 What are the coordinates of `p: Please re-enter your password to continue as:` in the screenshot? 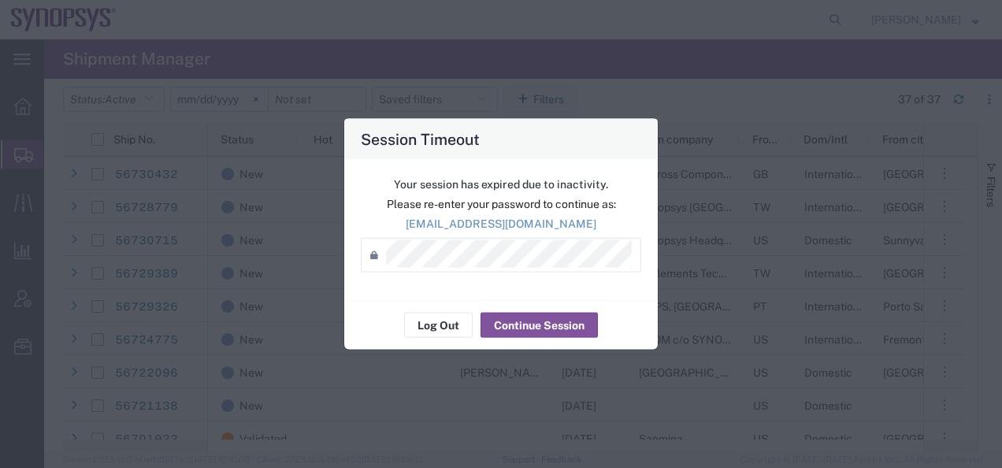 It's located at (501, 204).